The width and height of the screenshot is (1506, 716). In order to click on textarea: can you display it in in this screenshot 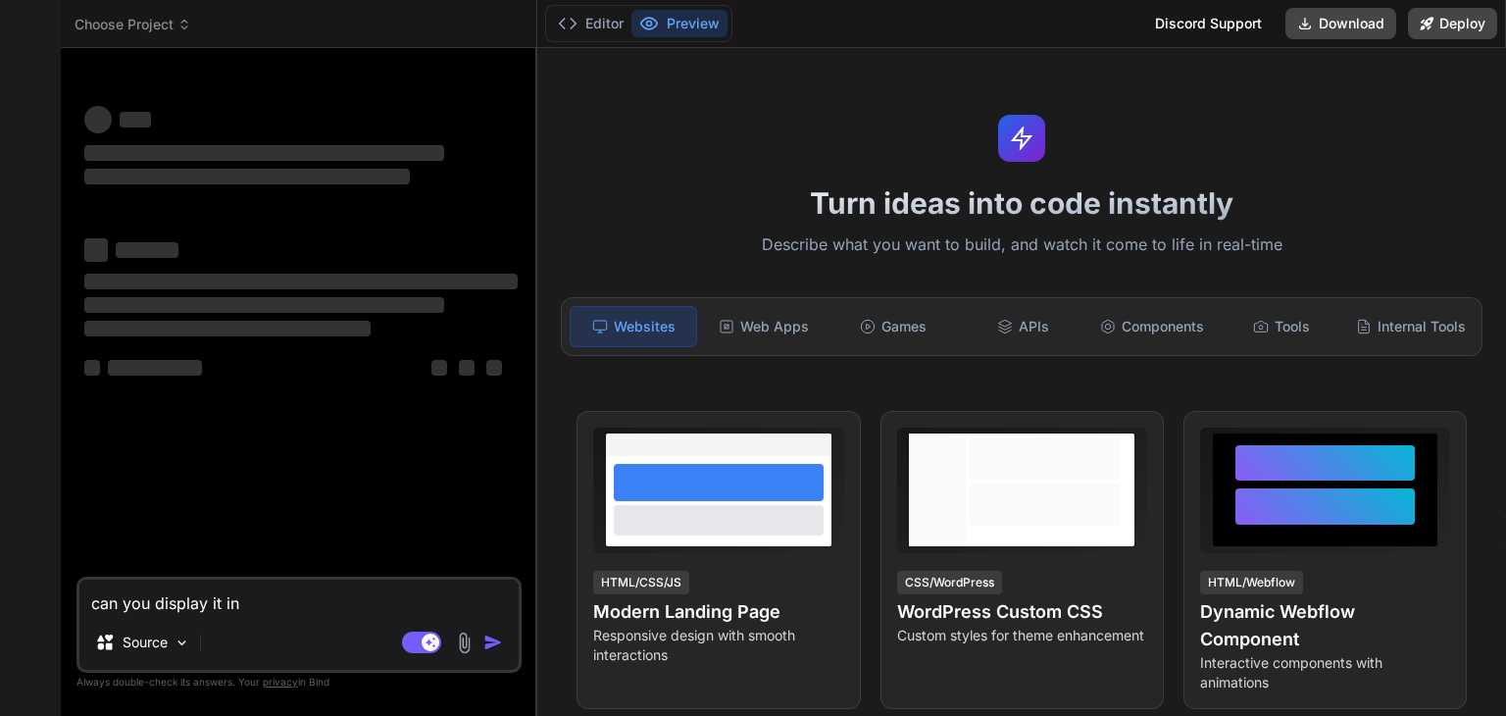, I will do `click(299, 597)`.